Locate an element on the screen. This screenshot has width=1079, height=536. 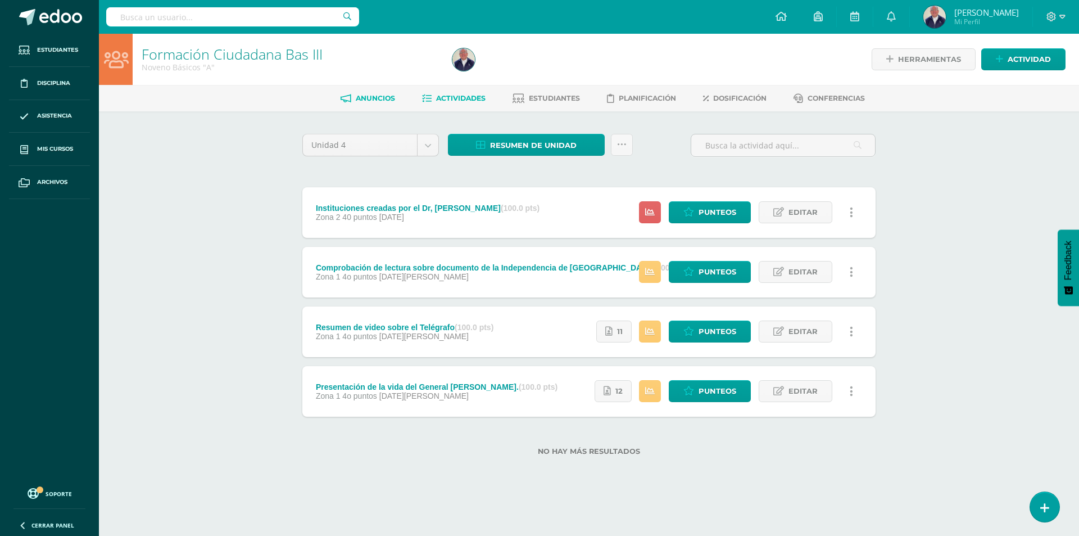
a: Resumen de unidad is located at coordinates (526, 144).